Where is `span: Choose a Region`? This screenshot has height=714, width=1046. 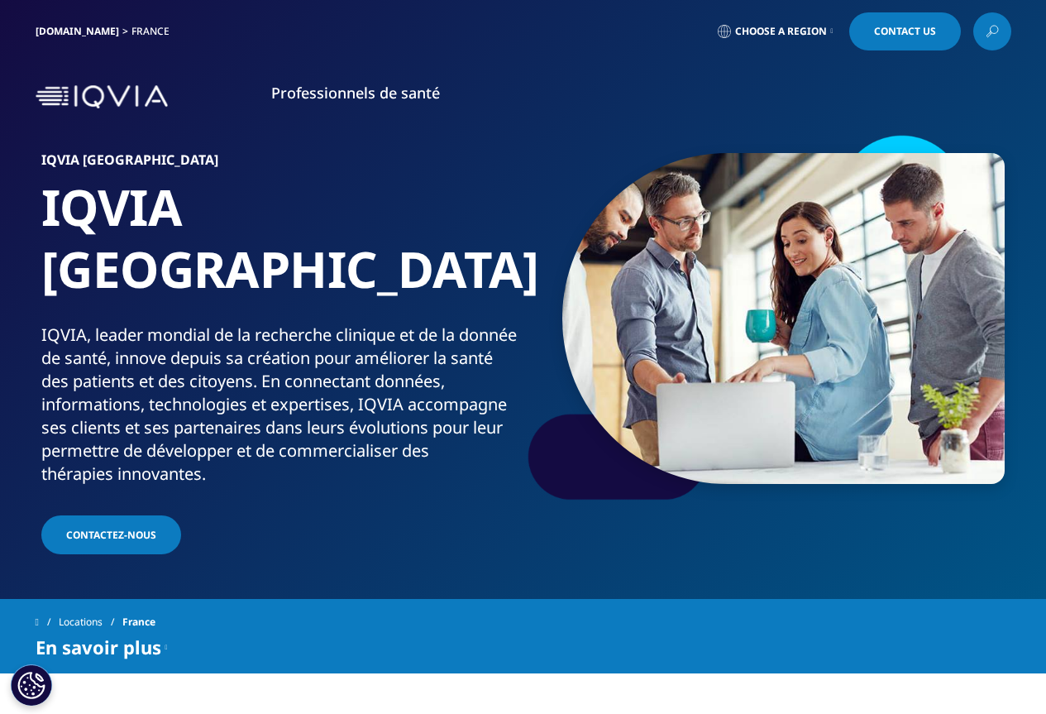
span: Choose a Region is located at coordinates (781, 31).